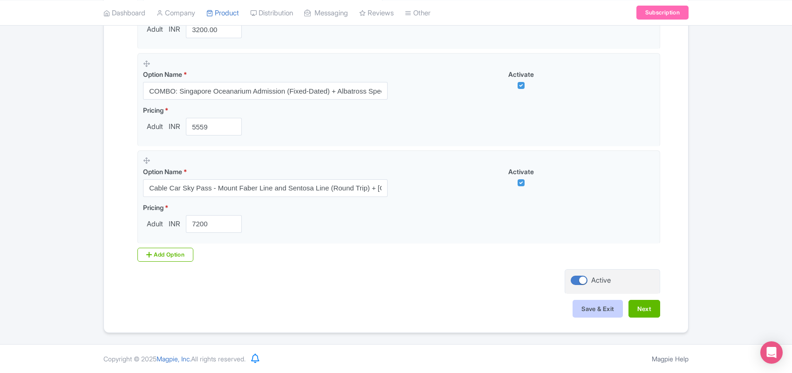  I want to click on button: Save & Exit, so click(598, 309).